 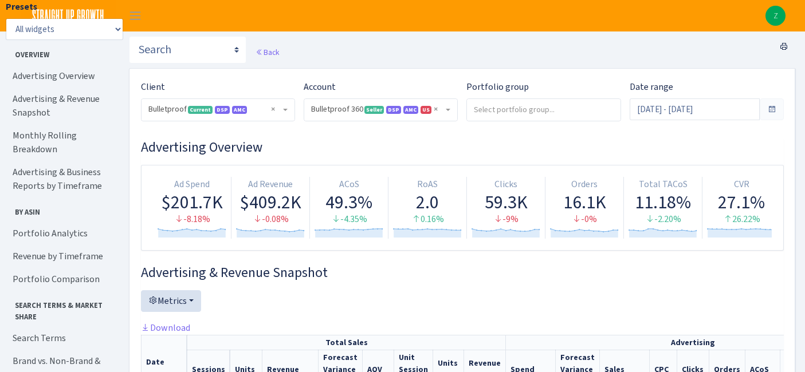 I want to click on a: Download, so click(x=166, y=328).